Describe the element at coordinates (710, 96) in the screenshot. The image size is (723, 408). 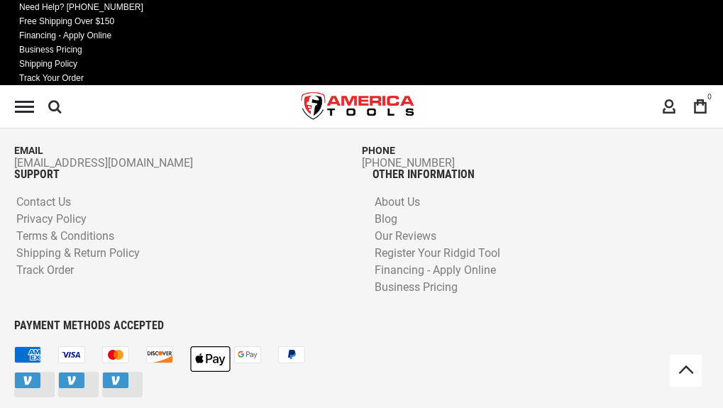
I see `span: 0` at that location.